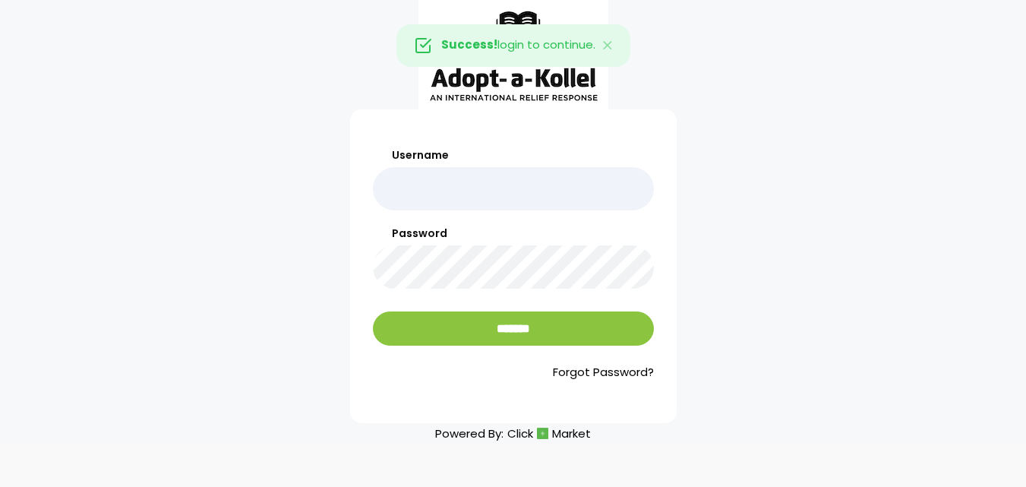 Image resolution: width=1026 pixels, height=487 pixels. I want to click on button: Close, so click(607, 46).